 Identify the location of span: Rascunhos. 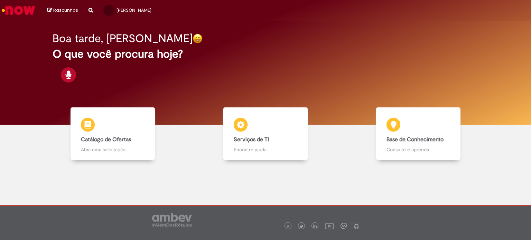
(66, 10).